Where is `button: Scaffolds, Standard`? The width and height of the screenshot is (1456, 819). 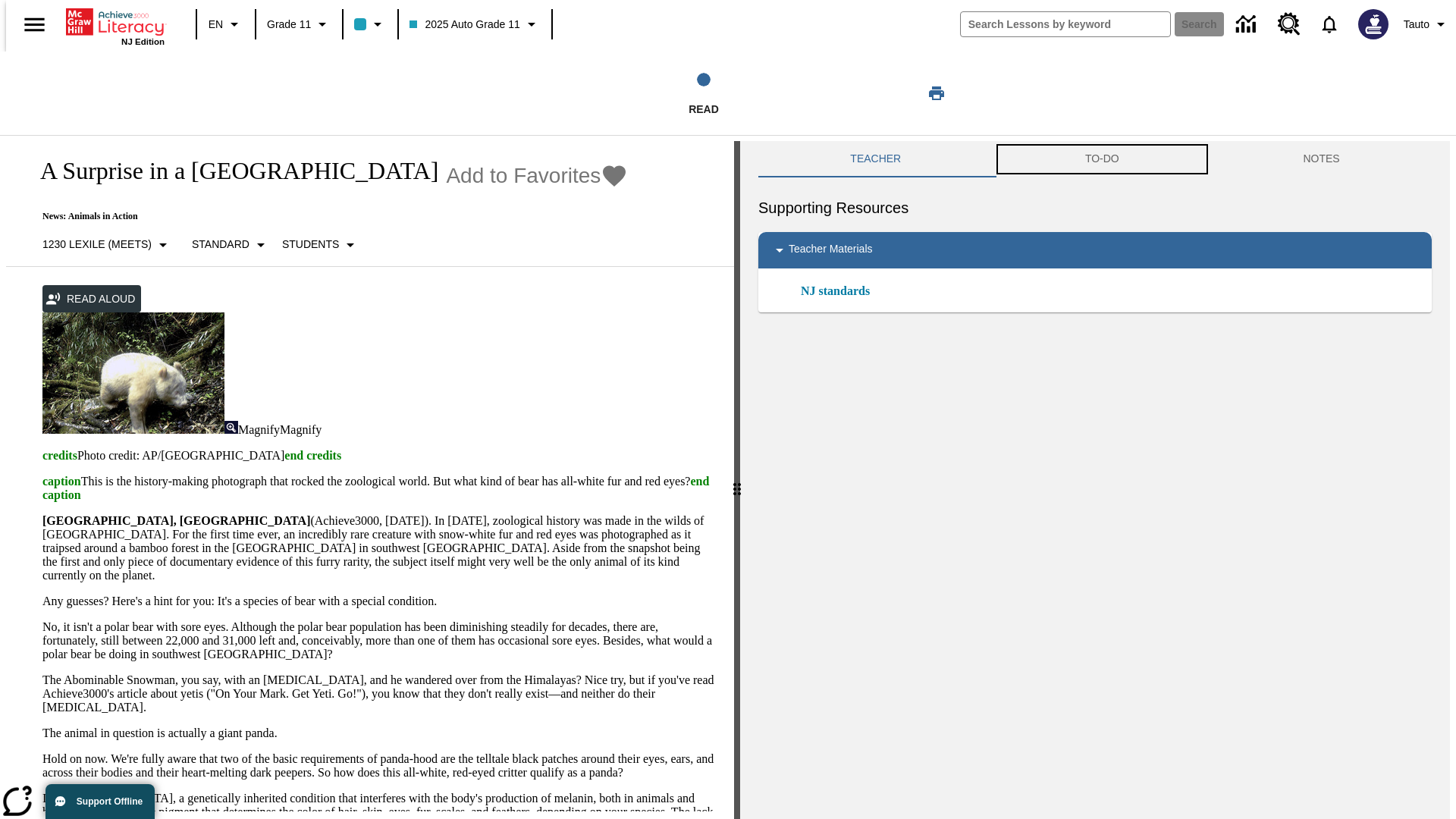
button: Scaffolds, Standard is located at coordinates (231, 245).